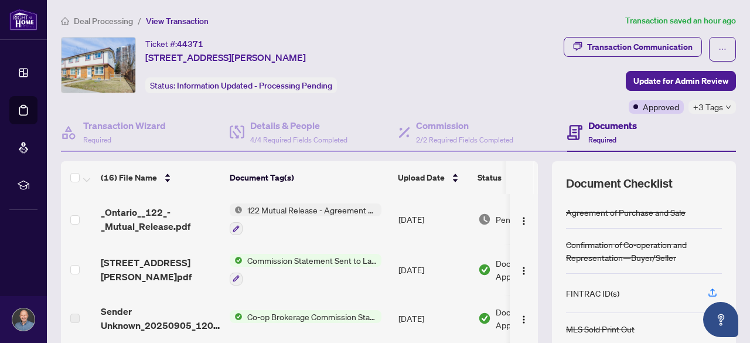 The image size is (750, 343). What do you see at coordinates (661, 107) in the screenshot?
I see `span: Approved` at bounding box center [661, 107].